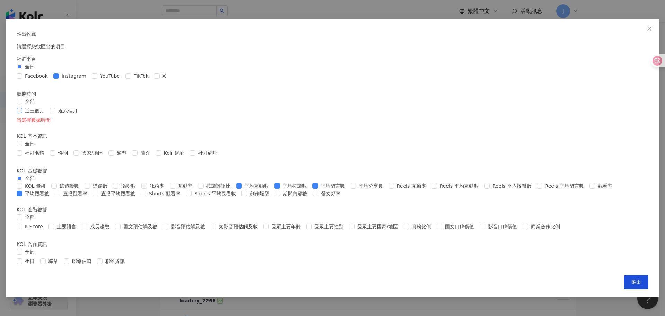 The height and width of the screenshot is (316, 665). What do you see at coordinates (63, 153) in the screenshot?
I see `span: 性別` at bounding box center [63, 153].